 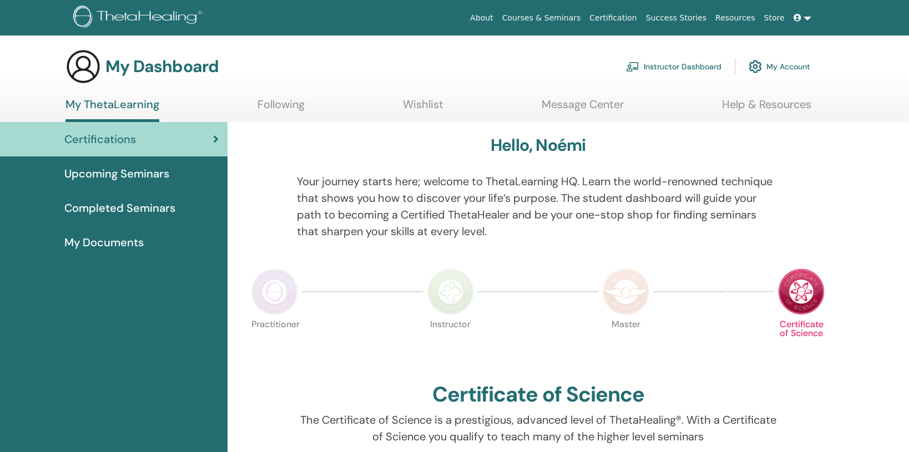 I want to click on img: logo.png, so click(x=139, y=18).